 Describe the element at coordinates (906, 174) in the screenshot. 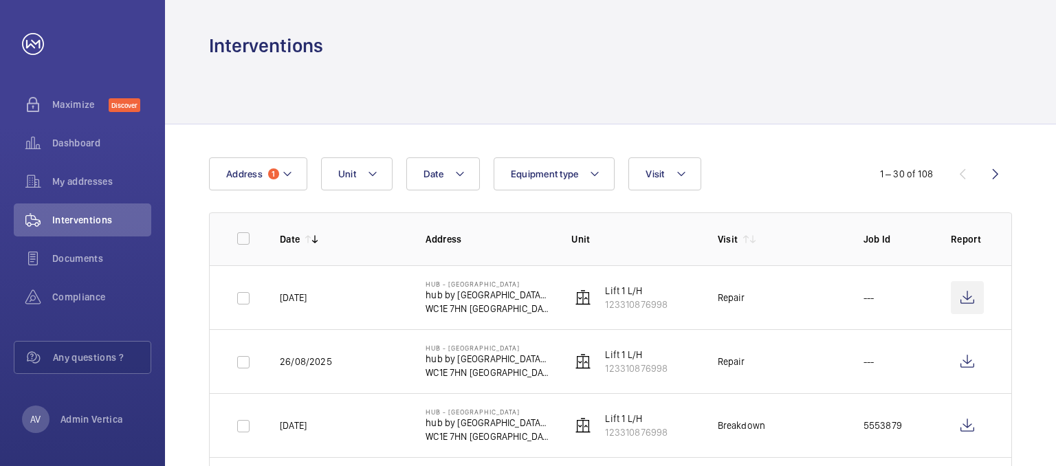

I see `div: 1 – 30 of 108` at that location.